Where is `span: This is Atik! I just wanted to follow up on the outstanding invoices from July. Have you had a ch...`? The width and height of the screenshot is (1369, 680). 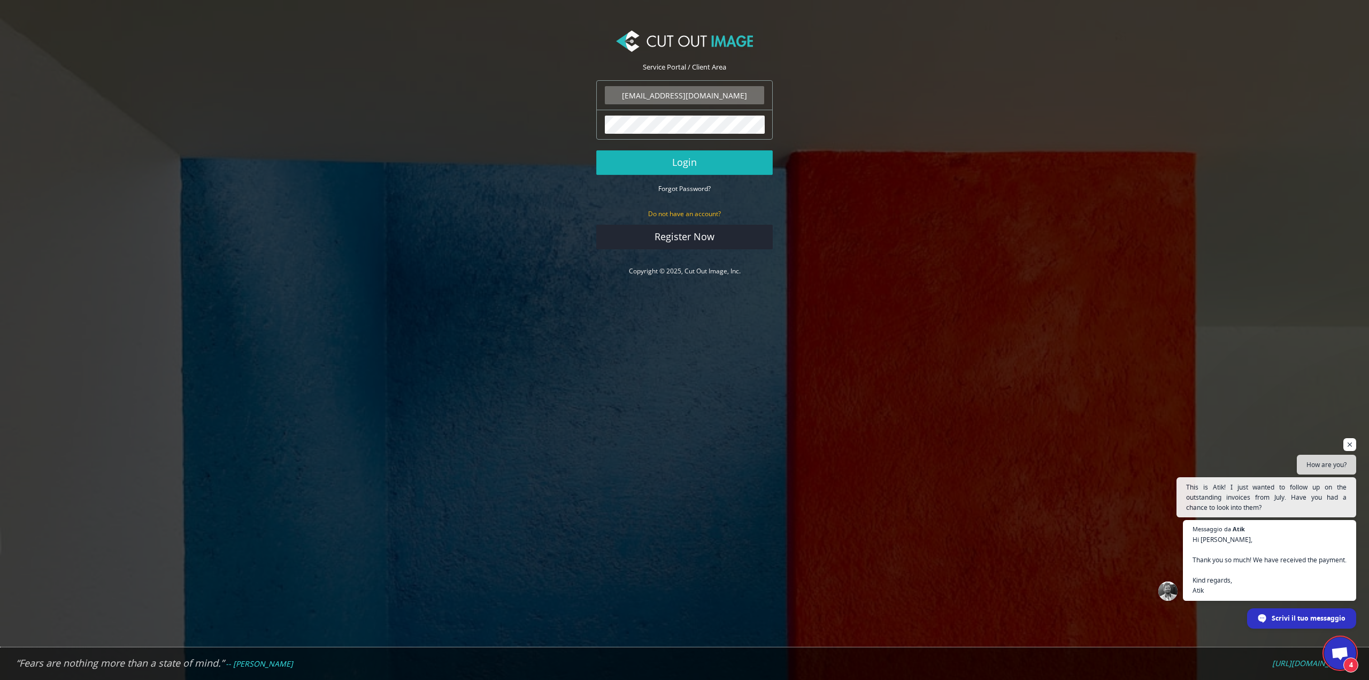
span: This is Atik! I just wanted to follow up on the outstanding invoices from July. Have you had a ch... is located at coordinates (1267, 497).